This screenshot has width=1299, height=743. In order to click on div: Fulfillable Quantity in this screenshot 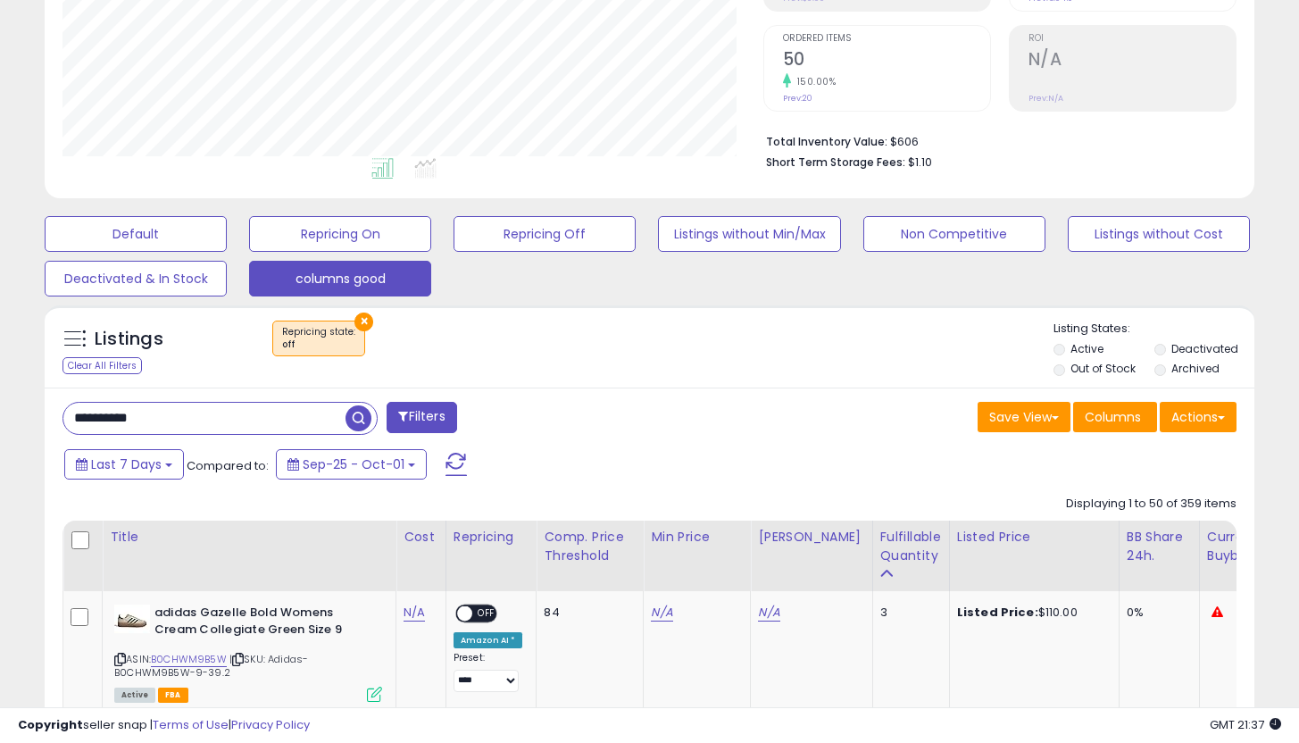, I will do `click(911, 546)`.